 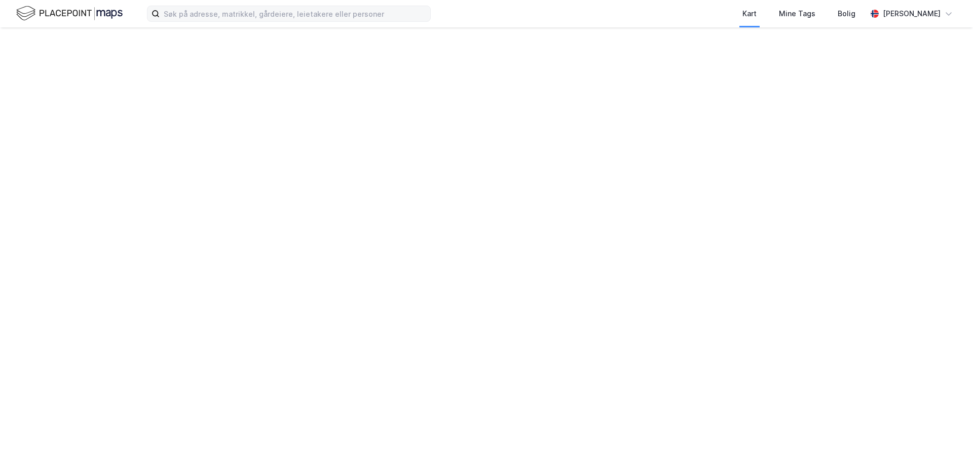 What do you see at coordinates (750, 14) in the screenshot?
I see `div: Kart` at bounding box center [750, 14].